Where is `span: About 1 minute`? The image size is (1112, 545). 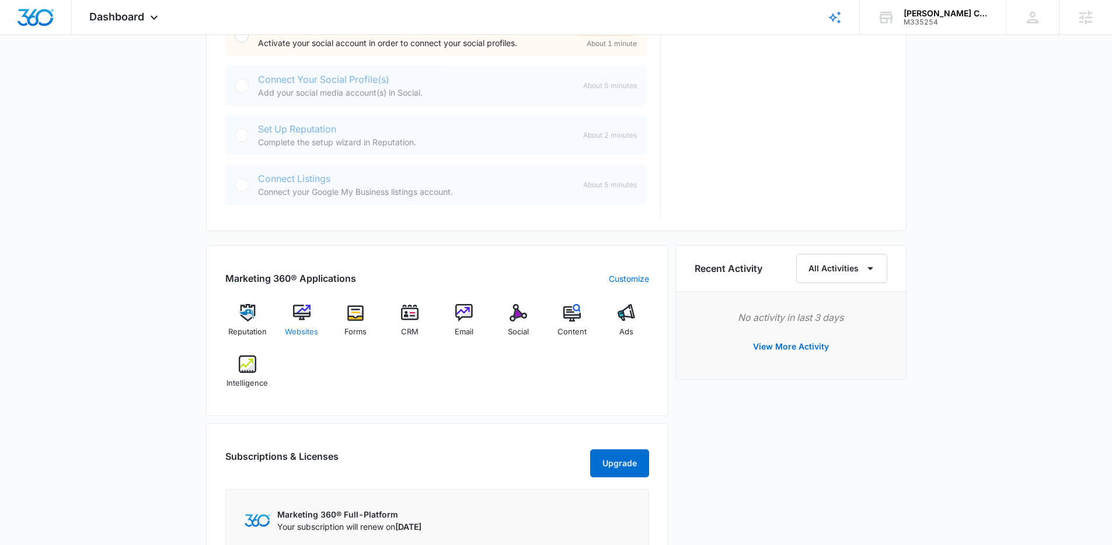
span: About 1 minute is located at coordinates (612, 44).